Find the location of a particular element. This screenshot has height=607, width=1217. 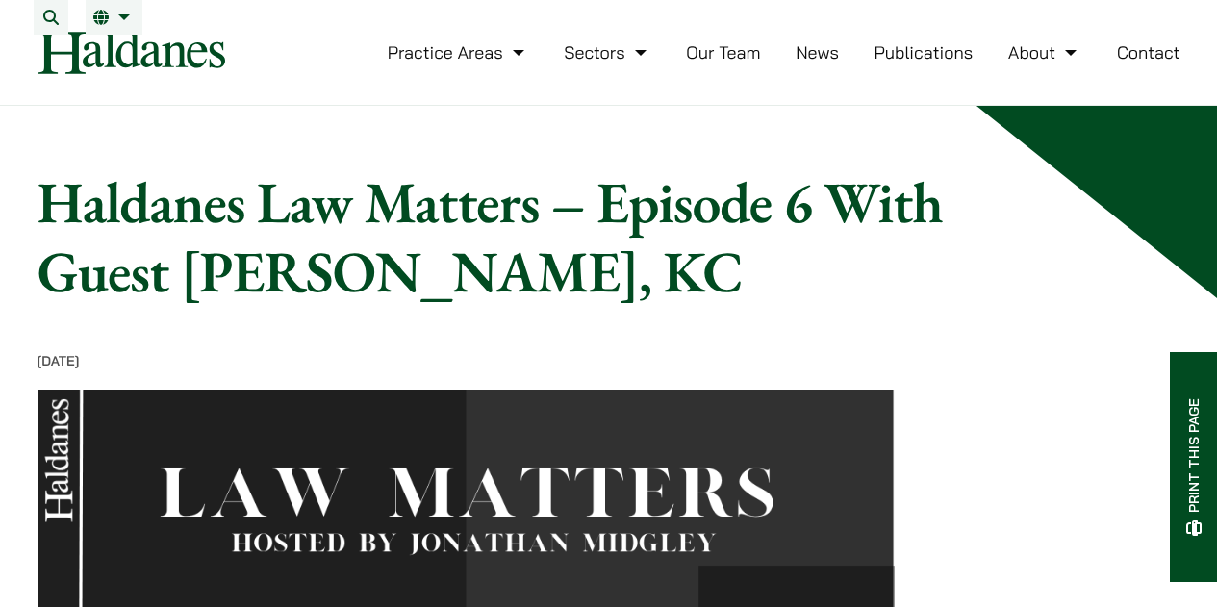

a: About is located at coordinates (1044, 52).